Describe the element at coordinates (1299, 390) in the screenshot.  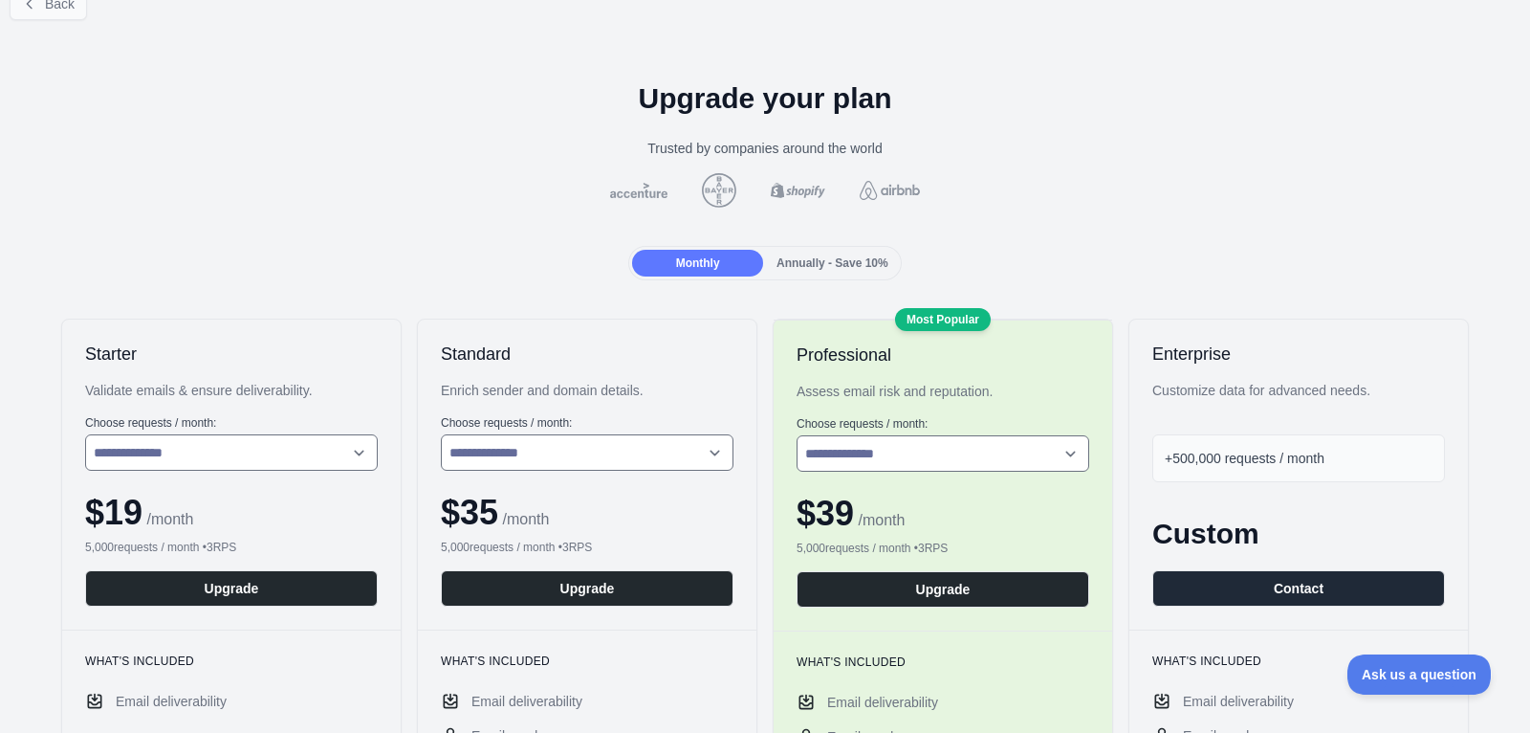
I see `div: Customize data for advanced needs.` at that location.